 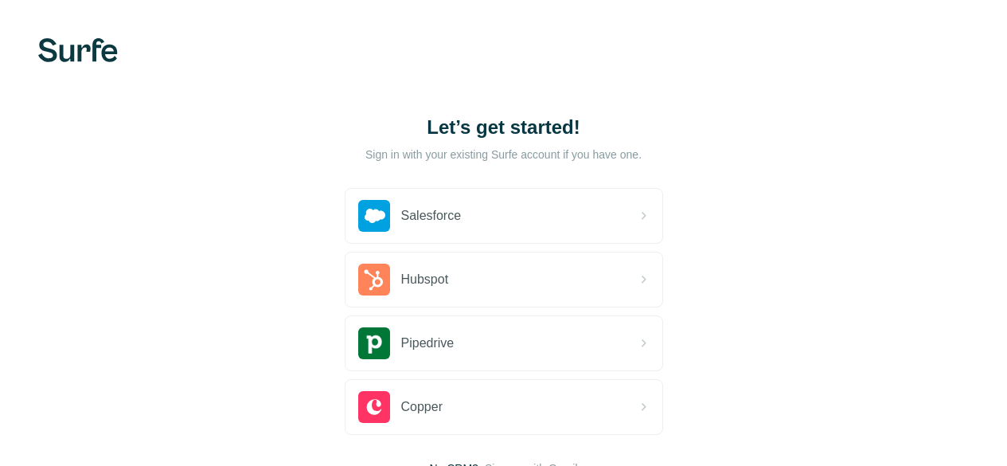 What do you see at coordinates (431, 216) in the screenshot?
I see `span: Salesforce` at bounding box center [431, 216].